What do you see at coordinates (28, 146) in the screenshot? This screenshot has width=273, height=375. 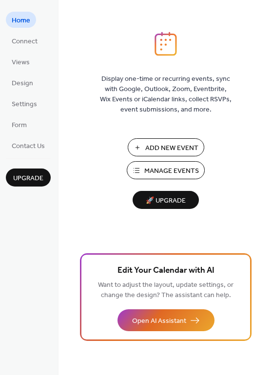 I see `span: Contact Us` at bounding box center [28, 146].